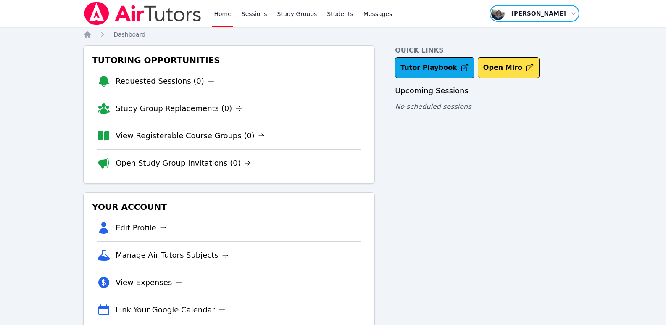 This screenshot has height=325, width=666. Describe the element at coordinates (129, 34) in the screenshot. I see `a: Dashboard` at that location.